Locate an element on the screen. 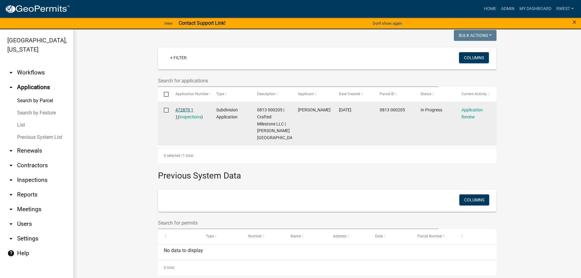 The width and height of the screenshot is (581, 278). a: rwest is located at coordinates (565, 9).